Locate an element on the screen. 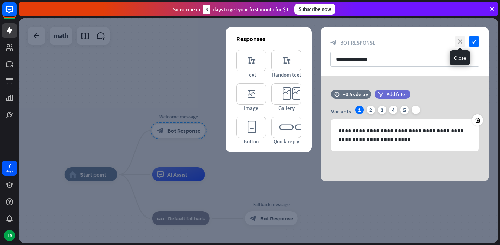 This screenshot has height=245, width=500. div: Subscribe now is located at coordinates (315, 9).